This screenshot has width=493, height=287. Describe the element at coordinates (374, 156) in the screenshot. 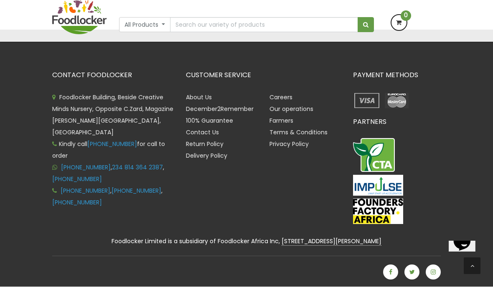

I see `img: CTA` at that location.